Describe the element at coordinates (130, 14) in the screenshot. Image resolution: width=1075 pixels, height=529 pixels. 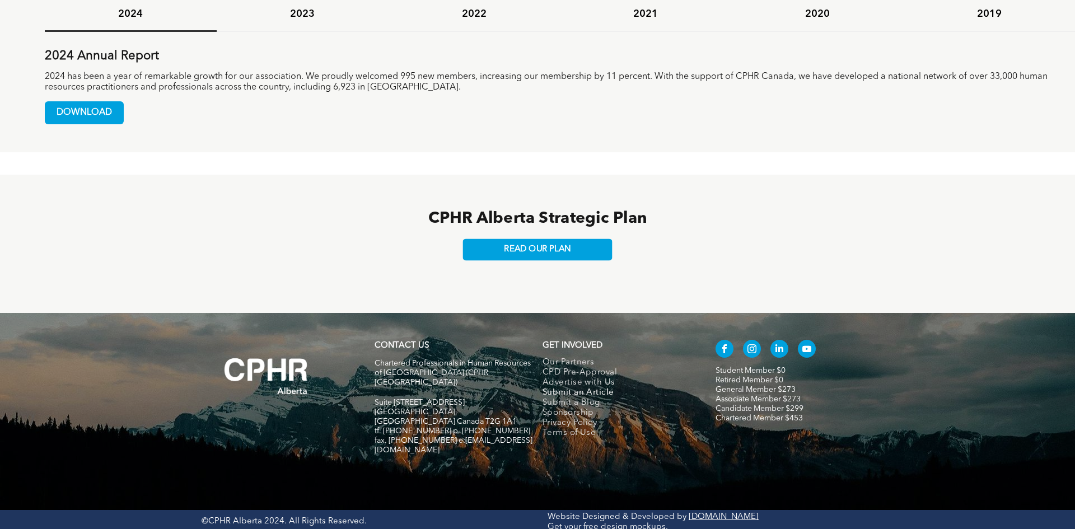
I see `h4: 2024` at that location.